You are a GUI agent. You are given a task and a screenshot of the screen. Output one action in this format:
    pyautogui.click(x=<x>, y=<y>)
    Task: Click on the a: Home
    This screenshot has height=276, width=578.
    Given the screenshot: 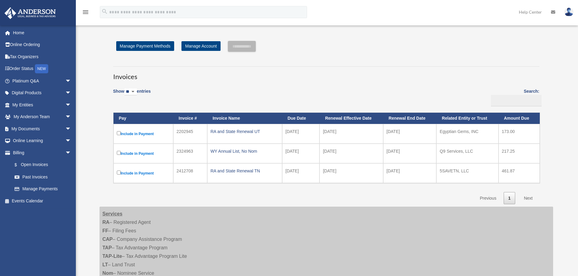 What is the action you would take?
    pyautogui.click(x=42, y=33)
    